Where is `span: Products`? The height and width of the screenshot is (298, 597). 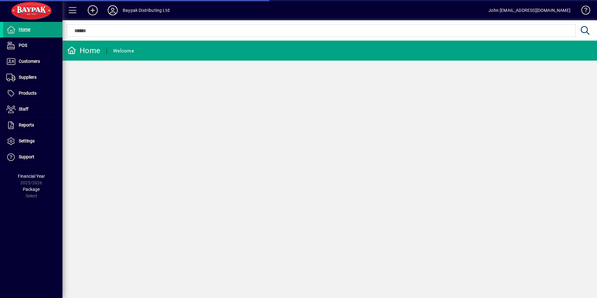
span: Products is located at coordinates (27, 93).